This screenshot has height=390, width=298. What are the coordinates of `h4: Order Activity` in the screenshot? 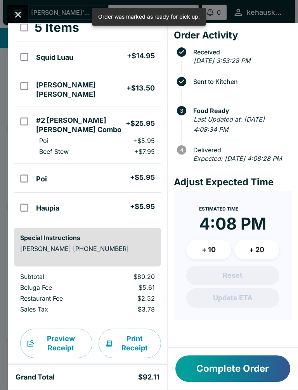 It's located at (233, 35).